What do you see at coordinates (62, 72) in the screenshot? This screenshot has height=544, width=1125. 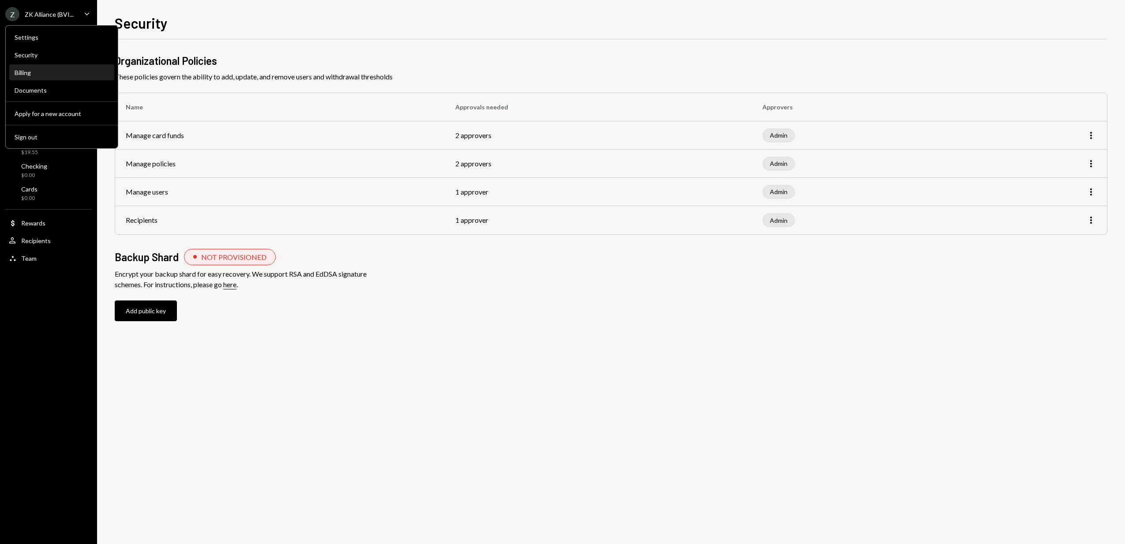 I see `div: Billing` at bounding box center [62, 72].